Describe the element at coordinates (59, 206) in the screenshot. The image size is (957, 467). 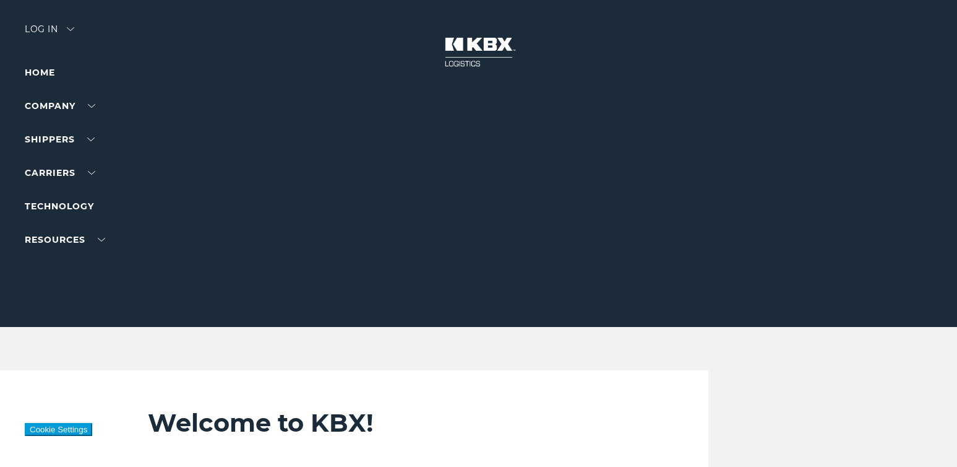
I see `a: Technology` at that location.